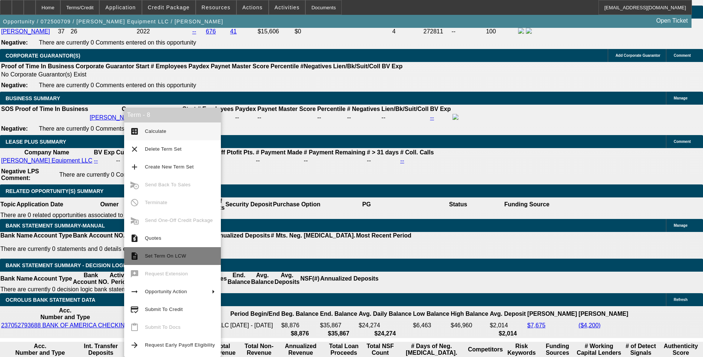 This screenshot has height=357, width=703. Describe the element at coordinates (156, 131) in the screenshot. I see `span: Calculate` at that location.